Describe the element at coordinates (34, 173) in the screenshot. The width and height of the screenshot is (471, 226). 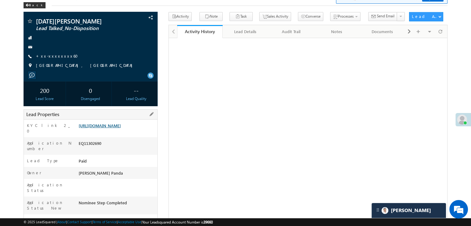
I see `label: Owner` at that location.